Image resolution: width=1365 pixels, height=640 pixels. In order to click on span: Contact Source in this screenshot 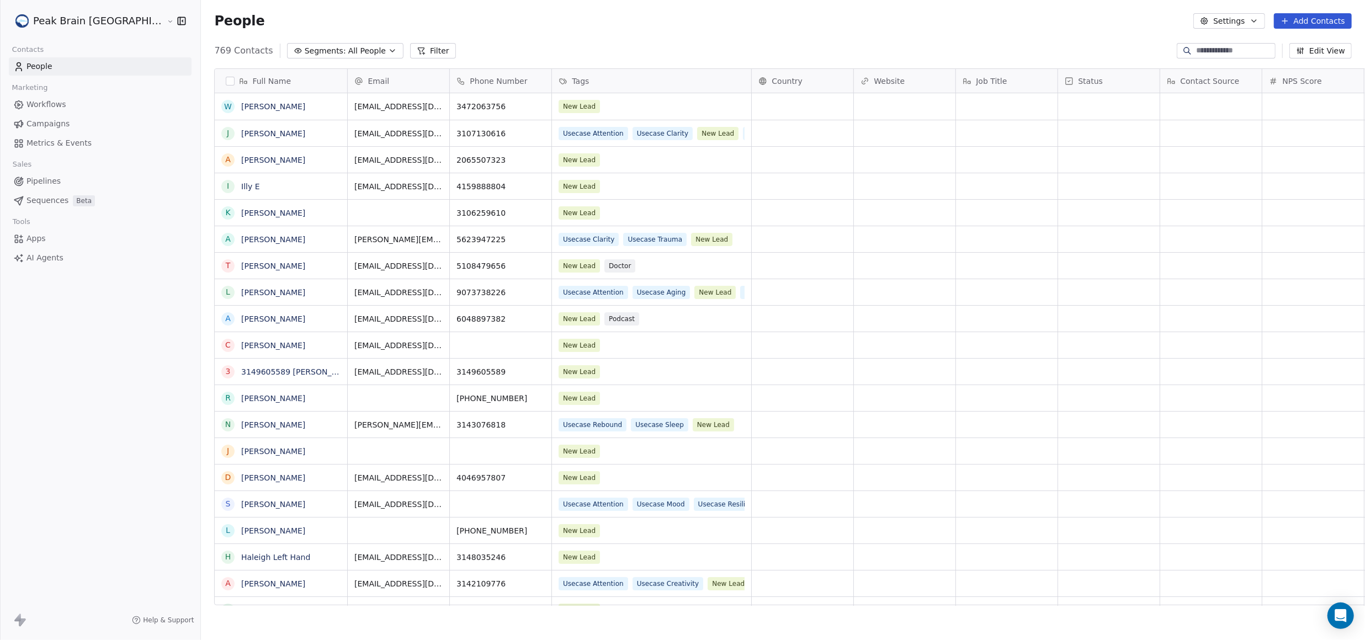, I will do `click(1209, 81)`.